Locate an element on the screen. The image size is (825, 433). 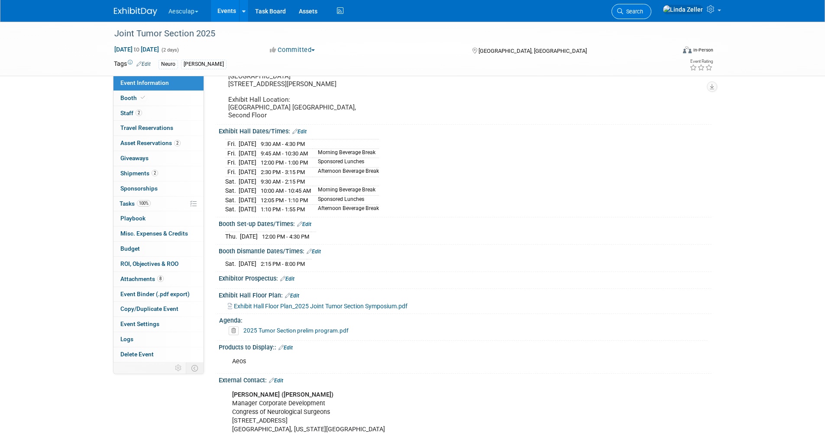
a: Giveaways is located at coordinates (158, 158).